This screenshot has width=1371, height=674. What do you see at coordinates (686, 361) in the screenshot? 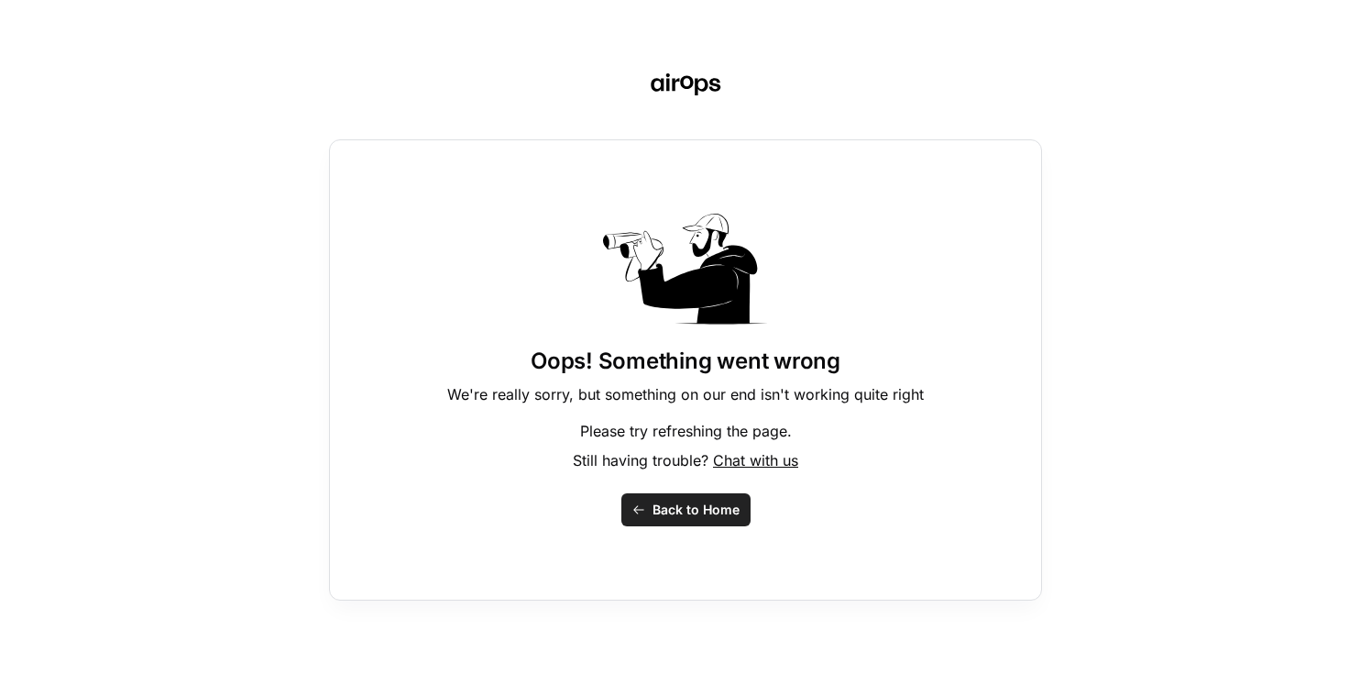
I see `h1: Oops! Something went wrong` at bounding box center [686, 361].